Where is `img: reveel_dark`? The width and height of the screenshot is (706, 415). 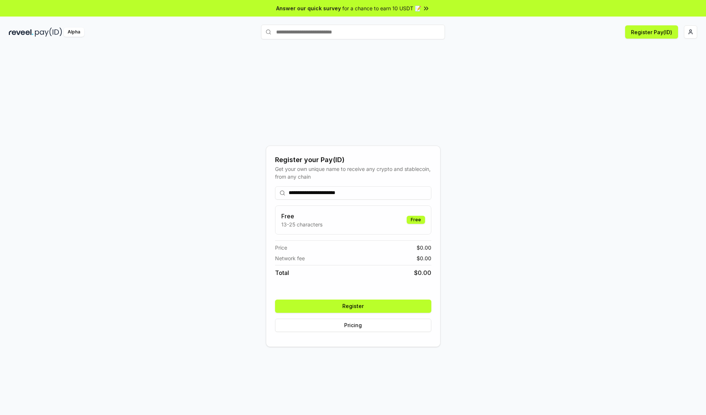
img: reveel_dark is located at coordinates (21, 32).